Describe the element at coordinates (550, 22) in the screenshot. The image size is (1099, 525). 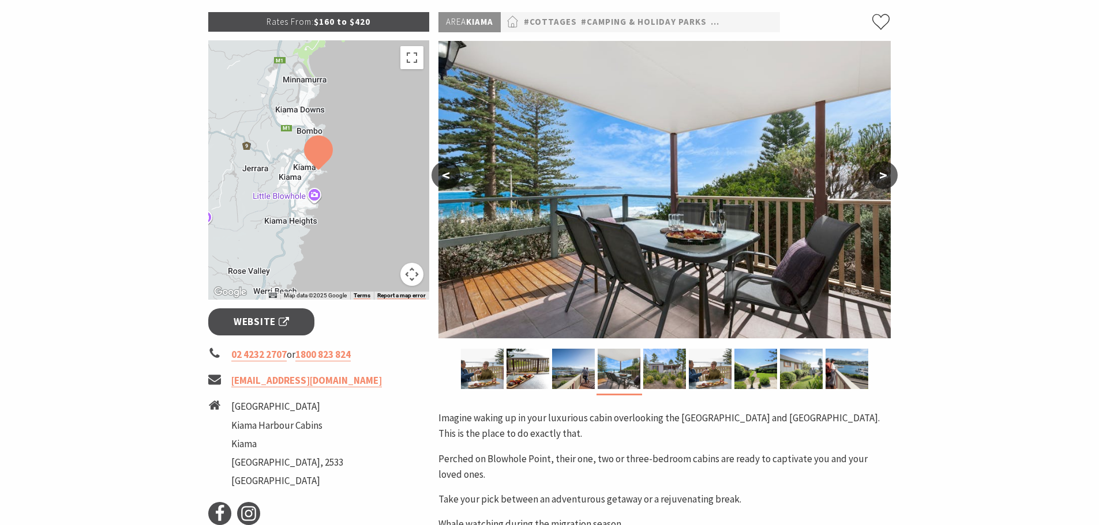
I see `a: #Cottages` at that location.